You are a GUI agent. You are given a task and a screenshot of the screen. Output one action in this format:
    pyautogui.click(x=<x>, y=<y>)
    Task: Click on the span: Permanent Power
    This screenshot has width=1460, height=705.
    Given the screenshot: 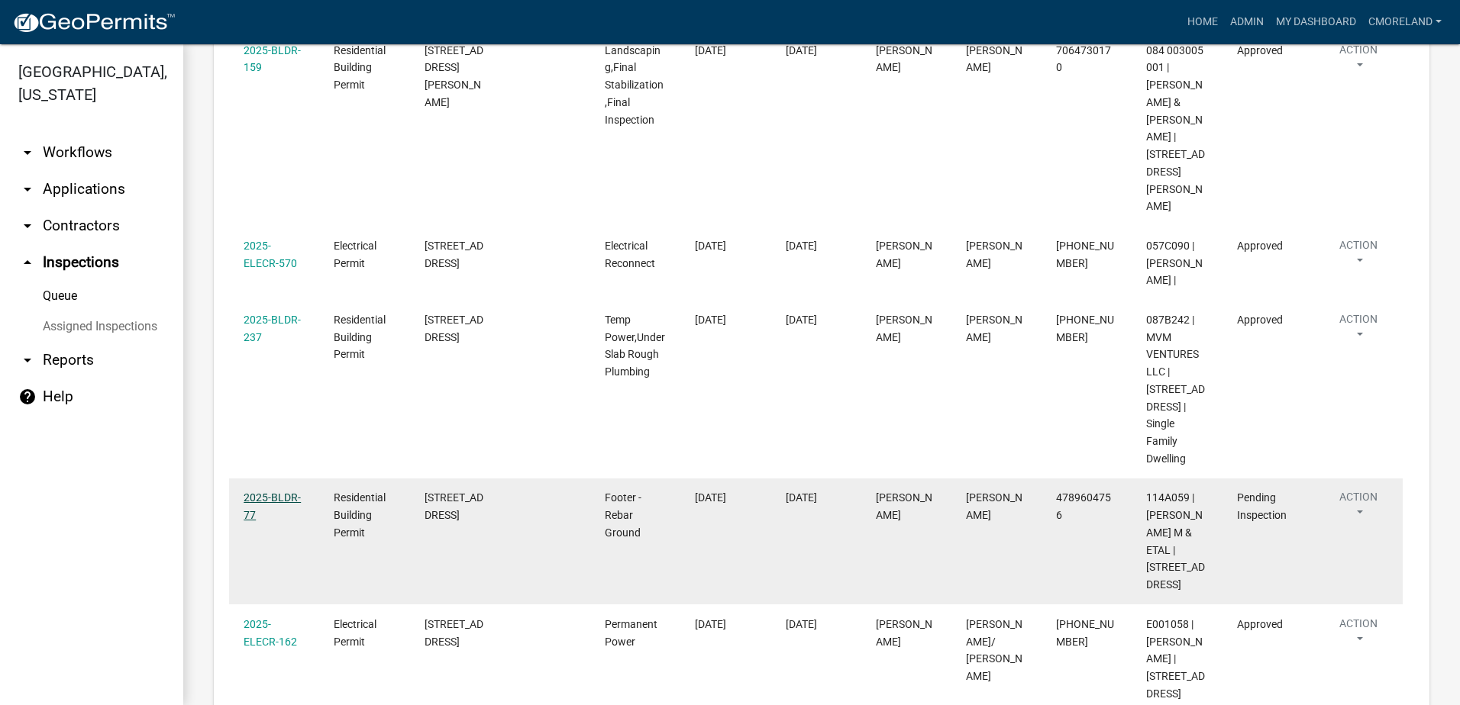 What is the action you would take?
    pyautogui.click(x=631, y=633)
    